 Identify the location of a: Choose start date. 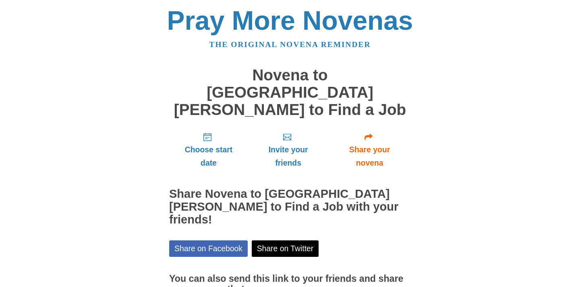
(209, 150).